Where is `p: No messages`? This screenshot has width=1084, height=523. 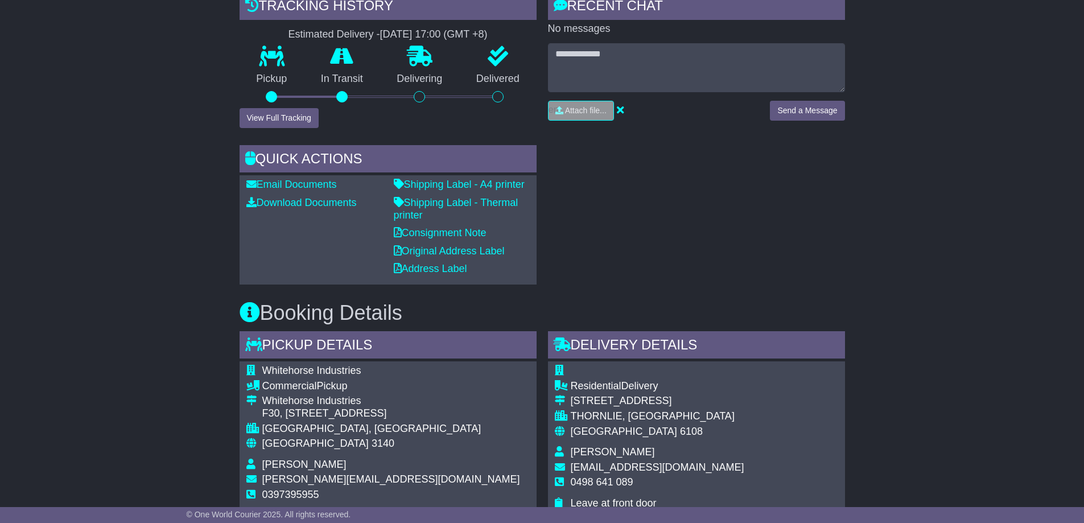 p: No messages is located at coordinates (697, 29).